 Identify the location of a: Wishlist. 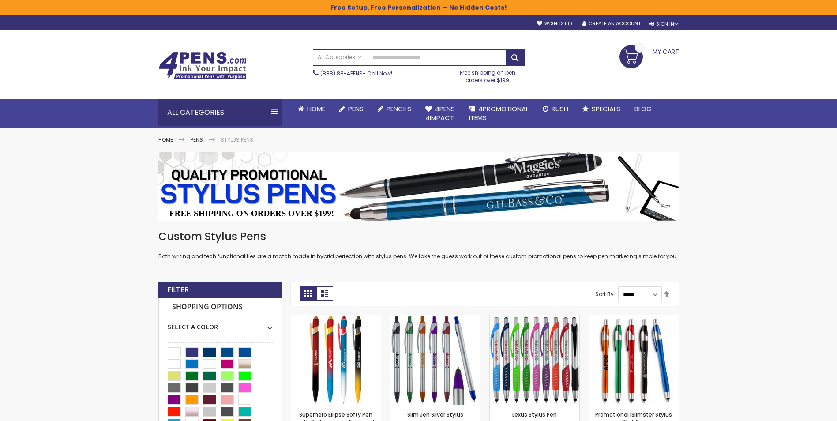
(555, 23).